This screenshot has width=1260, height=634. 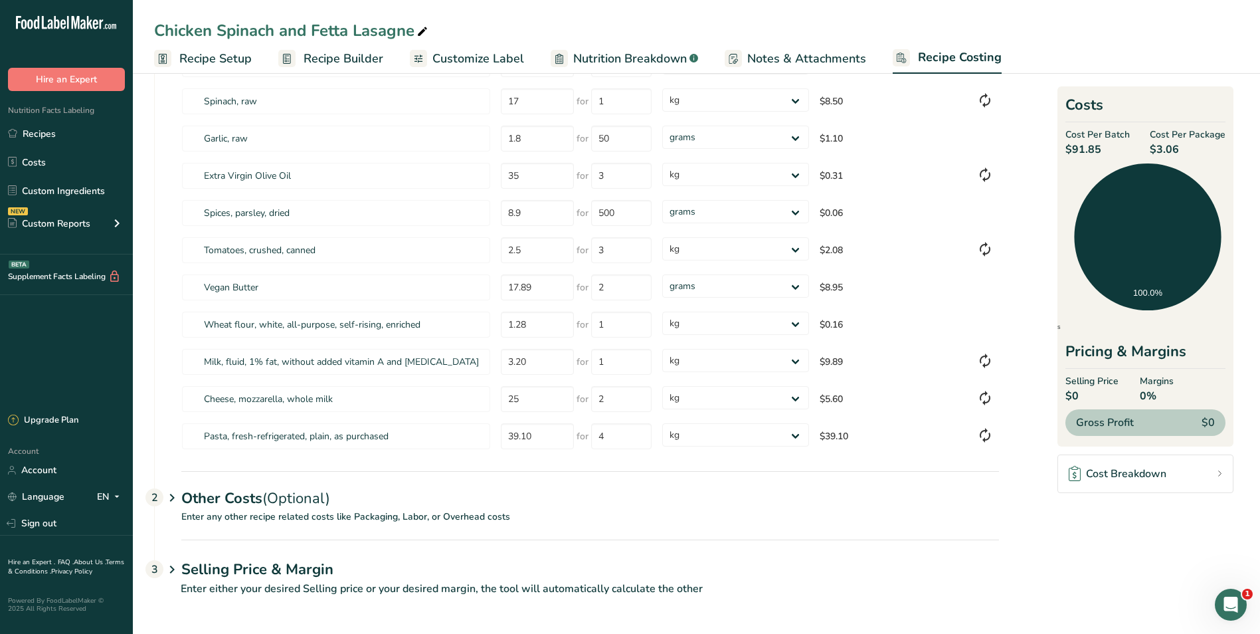 I want to click on td: $1.10, so click(x=893, y=138).